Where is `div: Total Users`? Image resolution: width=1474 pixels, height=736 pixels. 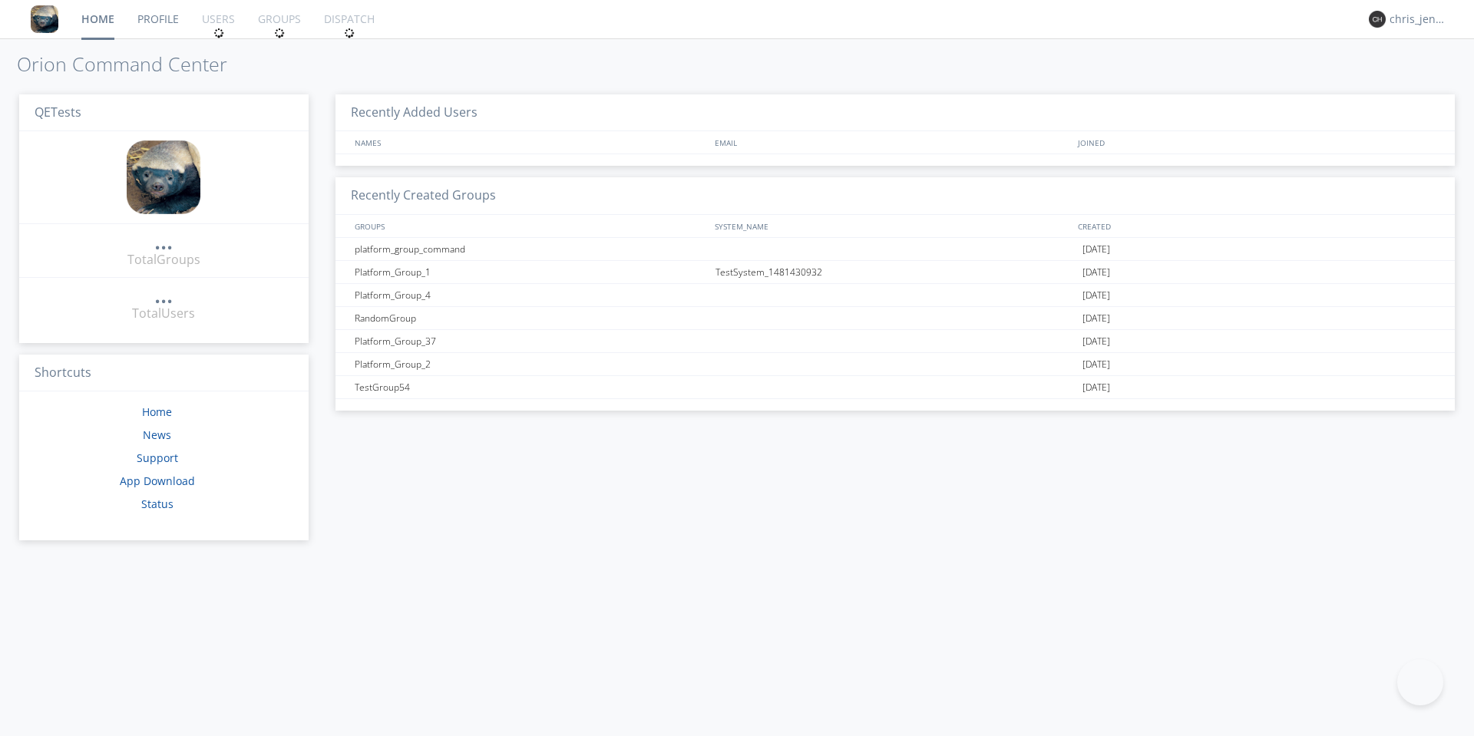 div: Total Users is located at coordinates (164, 313).